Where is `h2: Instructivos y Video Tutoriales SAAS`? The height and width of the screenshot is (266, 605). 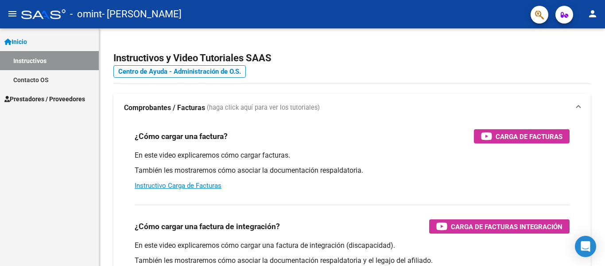
h2: Instructivos y Video Tutoriales SAAS is located at coordinates (352, 58).